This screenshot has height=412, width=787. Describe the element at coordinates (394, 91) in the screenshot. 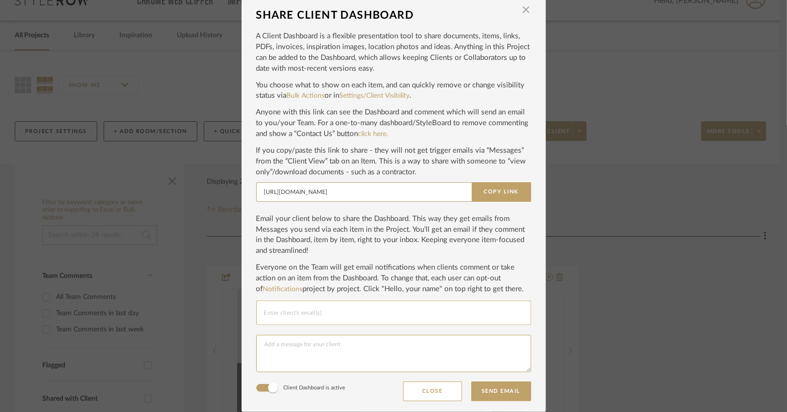

I see `p: You choose what to show on each item, and can quickly remove or change visibility status via or in .` at that location.